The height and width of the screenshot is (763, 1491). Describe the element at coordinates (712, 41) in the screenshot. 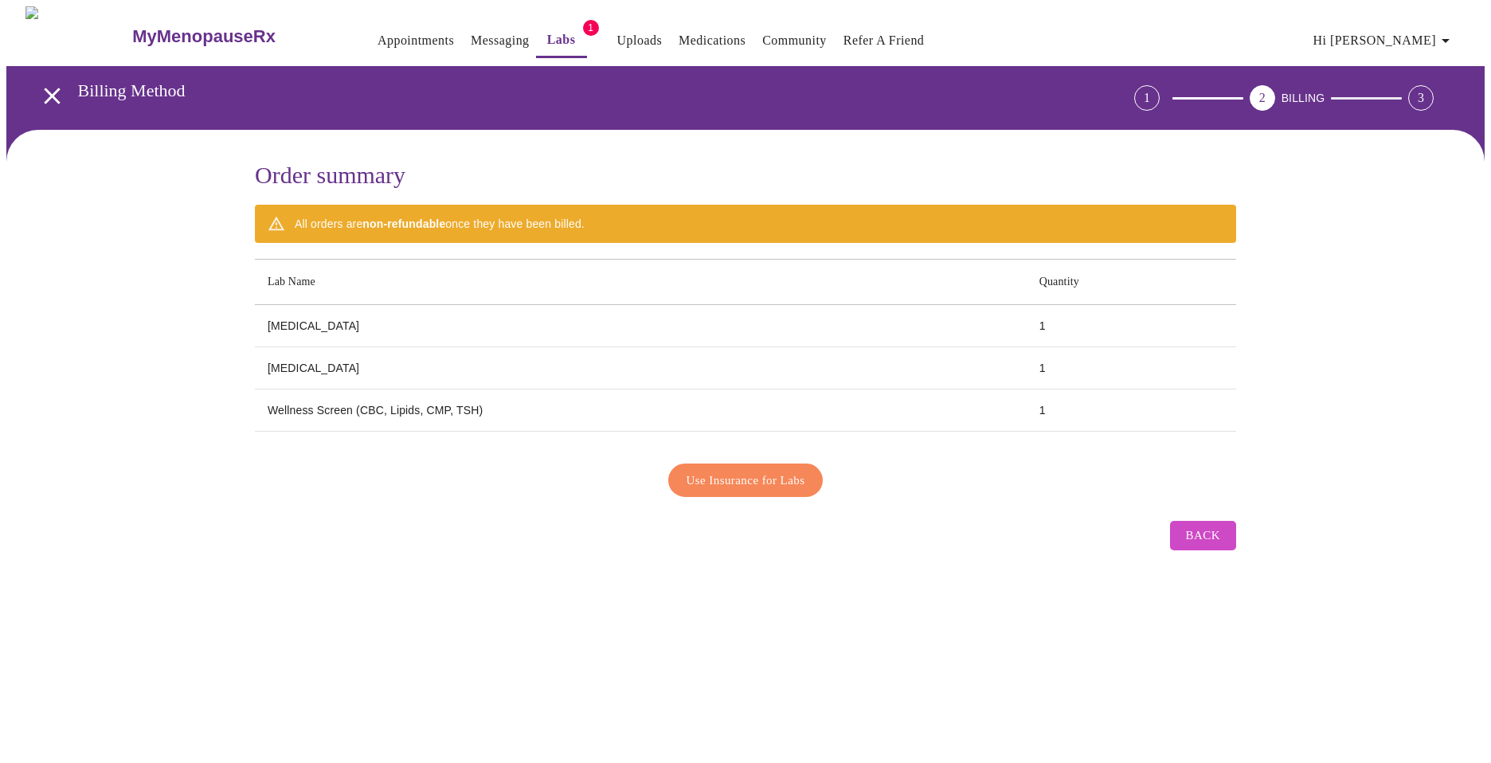

I see `button: Medications` at that location.